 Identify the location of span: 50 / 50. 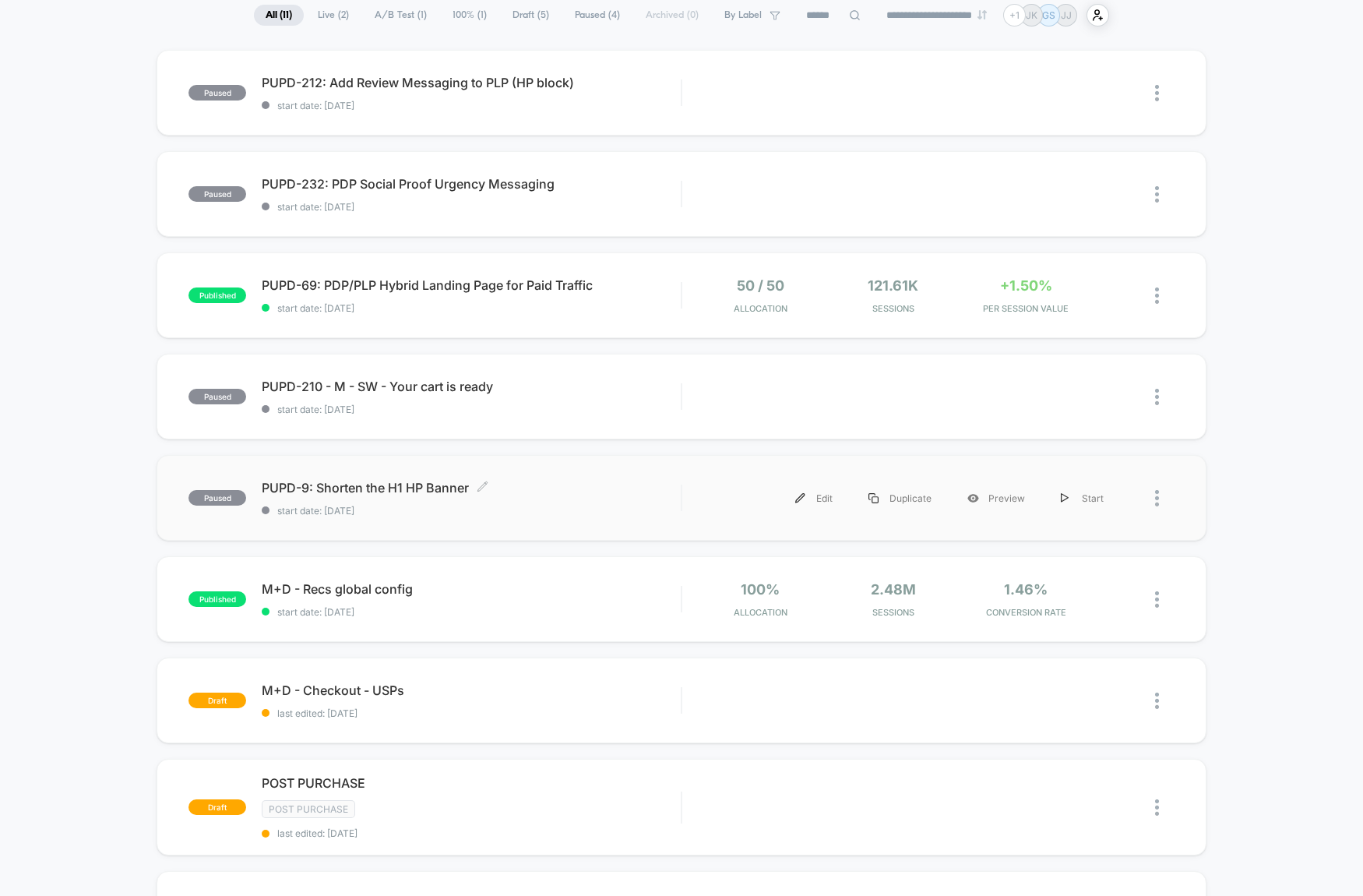
(760, 285).